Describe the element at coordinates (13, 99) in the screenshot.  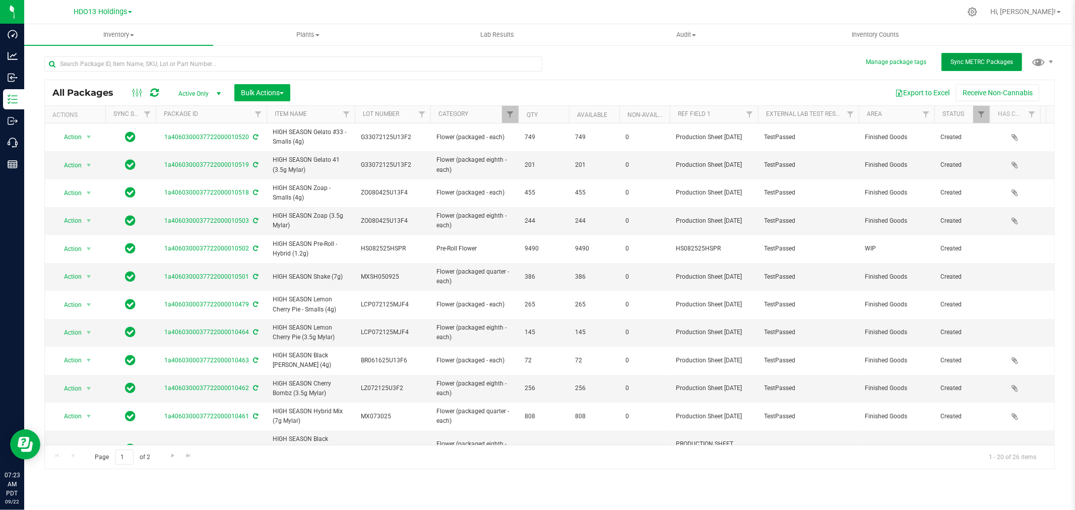
I see `inline-svg: Inventory` at that location.